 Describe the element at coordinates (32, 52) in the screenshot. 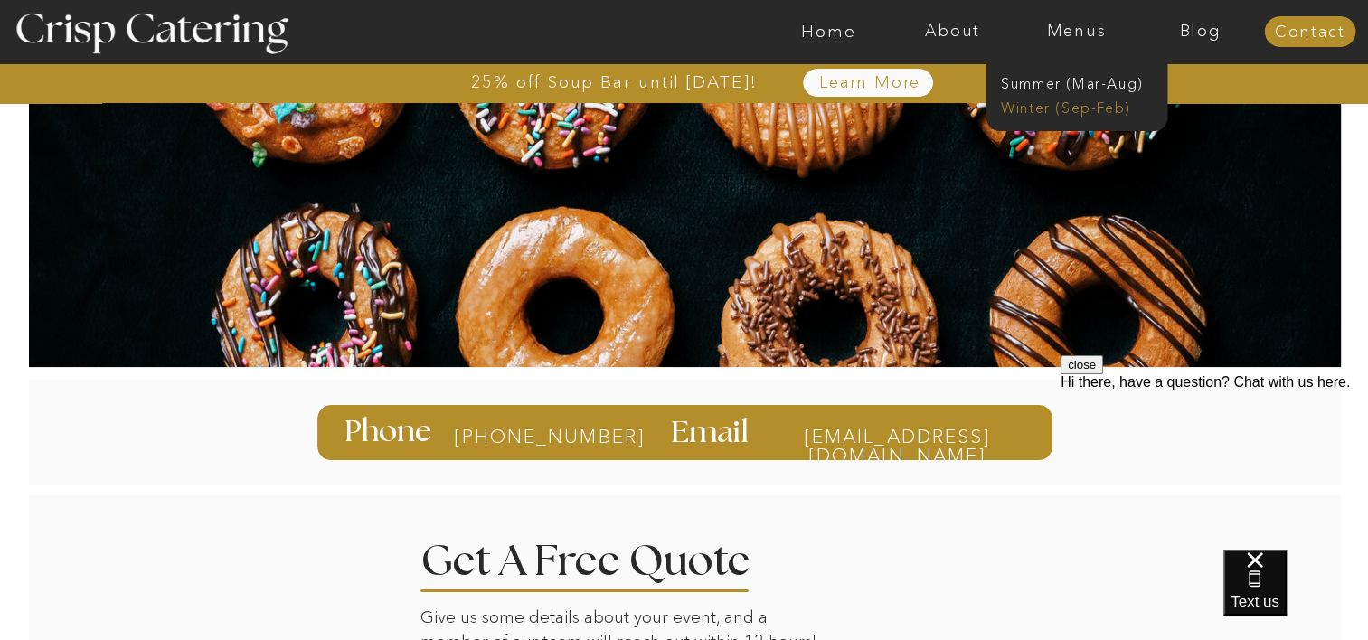

I see `span: Text us` at that location.